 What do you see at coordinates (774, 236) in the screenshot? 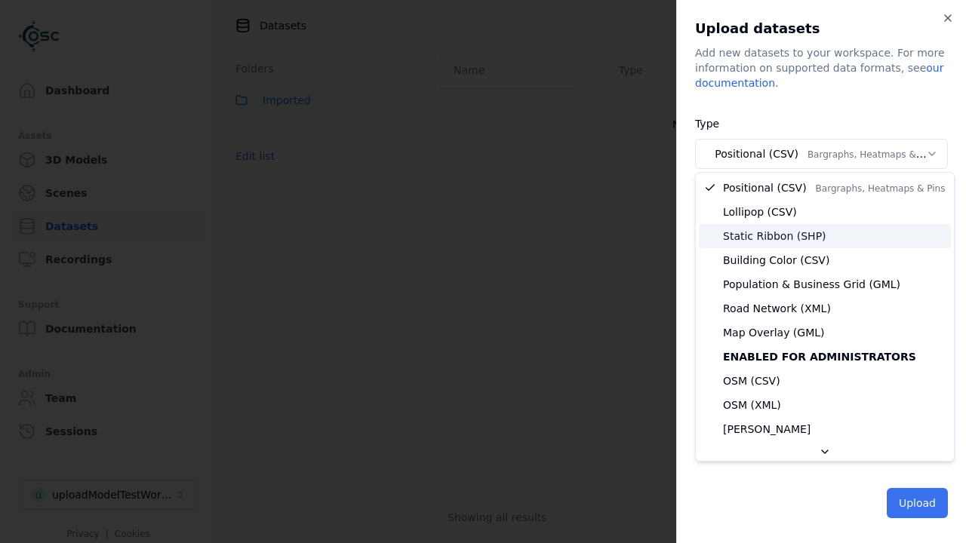
I see `span: Static Ribbon (SHP)` at bounding box center [774, 236].